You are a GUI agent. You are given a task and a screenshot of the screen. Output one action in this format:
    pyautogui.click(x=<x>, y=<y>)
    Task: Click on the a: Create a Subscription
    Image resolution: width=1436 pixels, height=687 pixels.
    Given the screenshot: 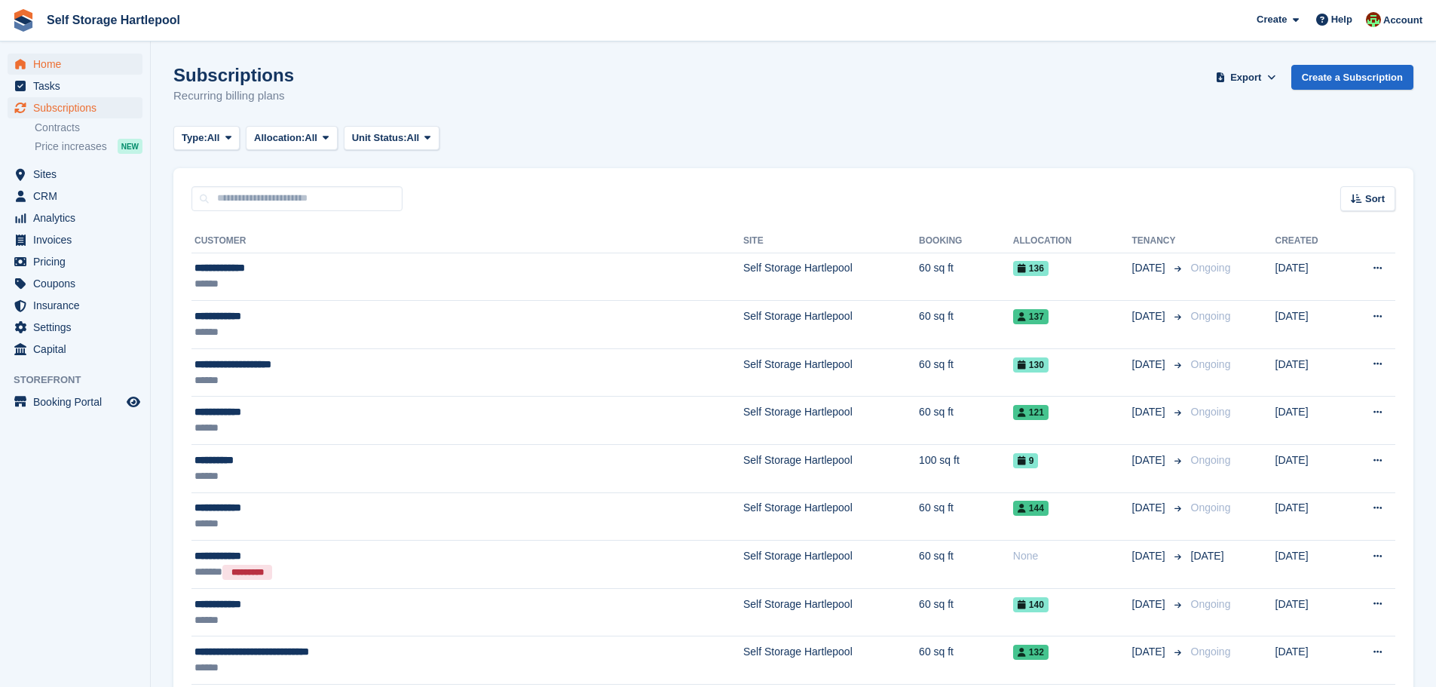 What is the action you would take?
    pyautogui.click(x=1353, y=77)
    